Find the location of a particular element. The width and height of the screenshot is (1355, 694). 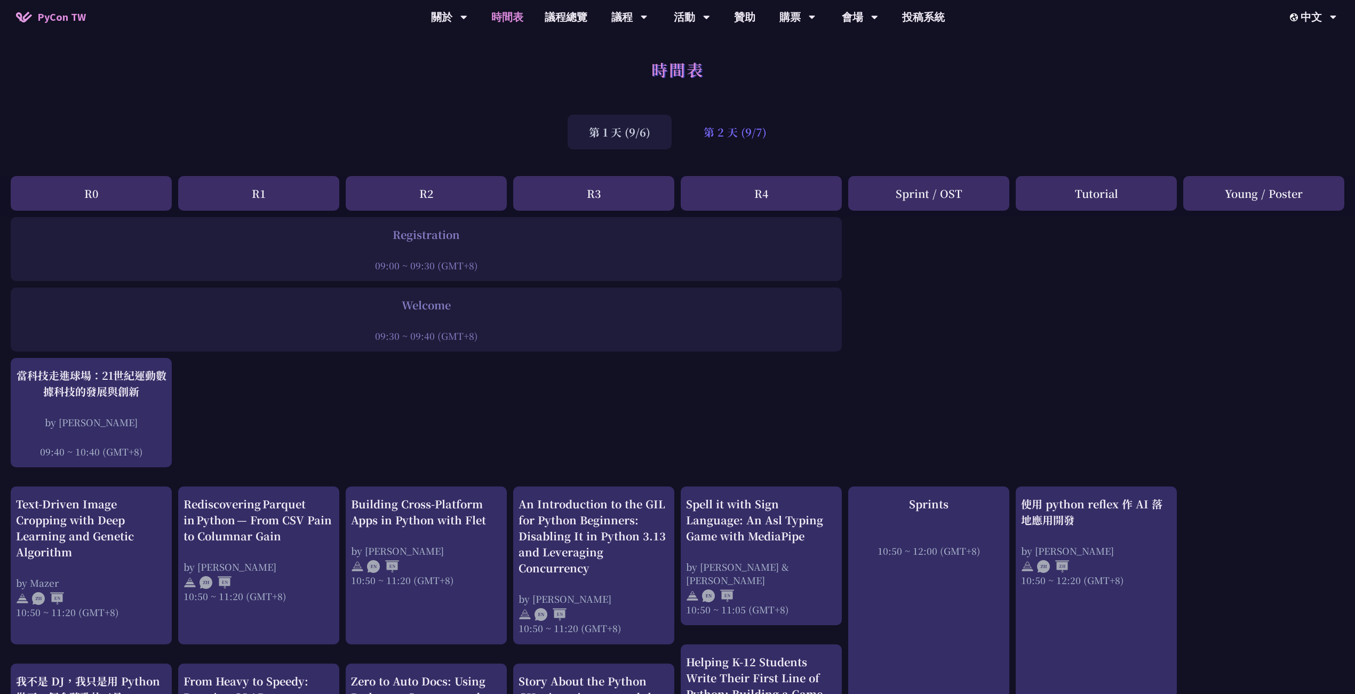

div: R2 is located at coordinates (426, 193).